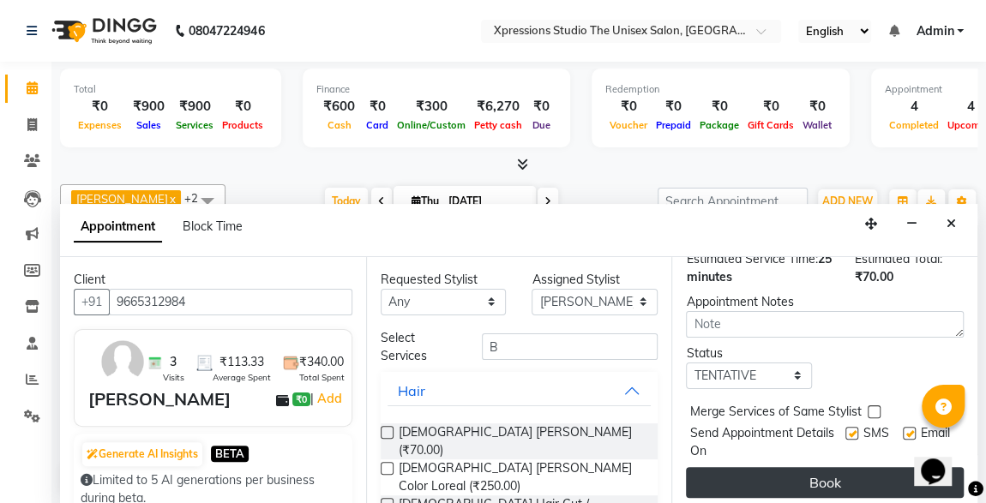  Describe the element at coordinates (142, 455) in the screenshot. I see `button: Generate AI Insights` at that location.